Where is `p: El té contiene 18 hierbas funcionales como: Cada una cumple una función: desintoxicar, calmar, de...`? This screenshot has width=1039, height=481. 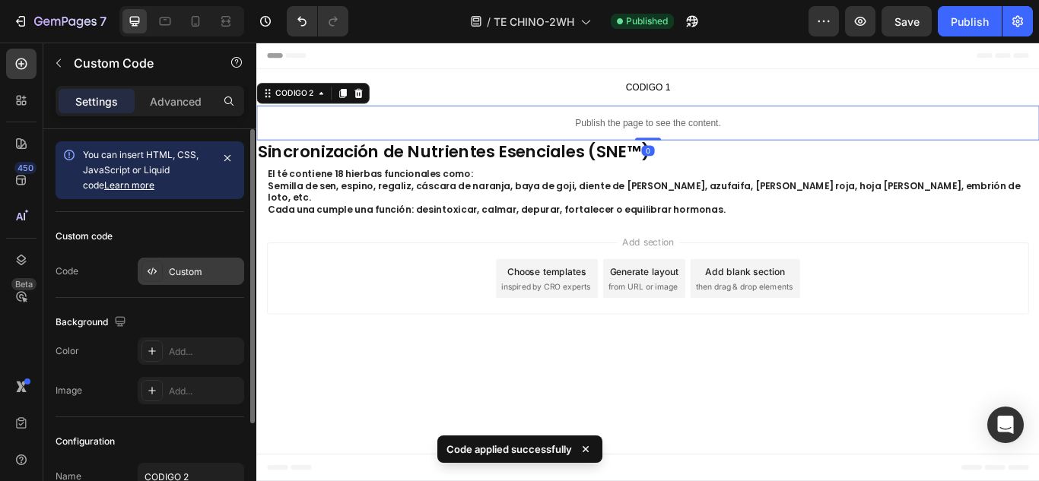
p: El té contiene 18 hierbas funcionales como: Cada una cumple una función: desintoxicar, calmar, de... is located at coordinates (456, 174).